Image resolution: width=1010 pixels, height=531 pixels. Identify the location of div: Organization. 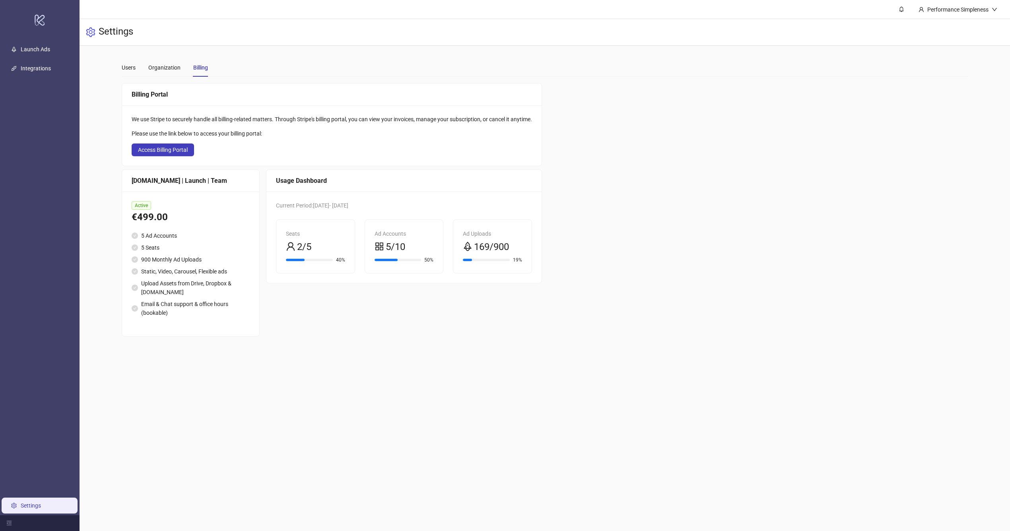
(164, 68).